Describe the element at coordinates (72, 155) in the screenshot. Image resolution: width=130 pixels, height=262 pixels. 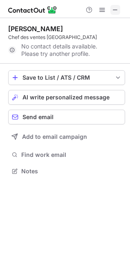
I see `span: Find work email` at that location.